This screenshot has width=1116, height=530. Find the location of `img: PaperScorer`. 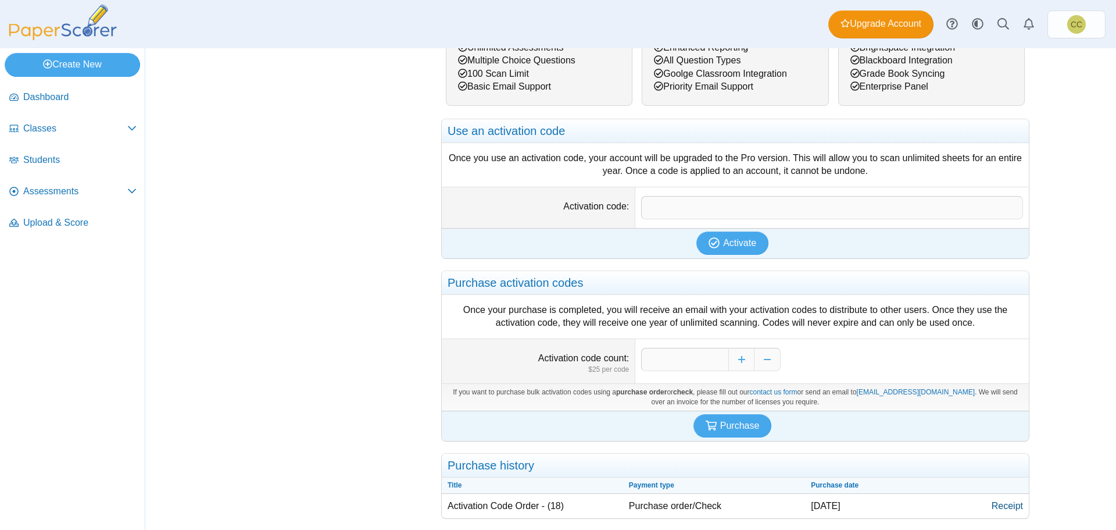

img: PaperScorer is located at coordinates (63, 22).